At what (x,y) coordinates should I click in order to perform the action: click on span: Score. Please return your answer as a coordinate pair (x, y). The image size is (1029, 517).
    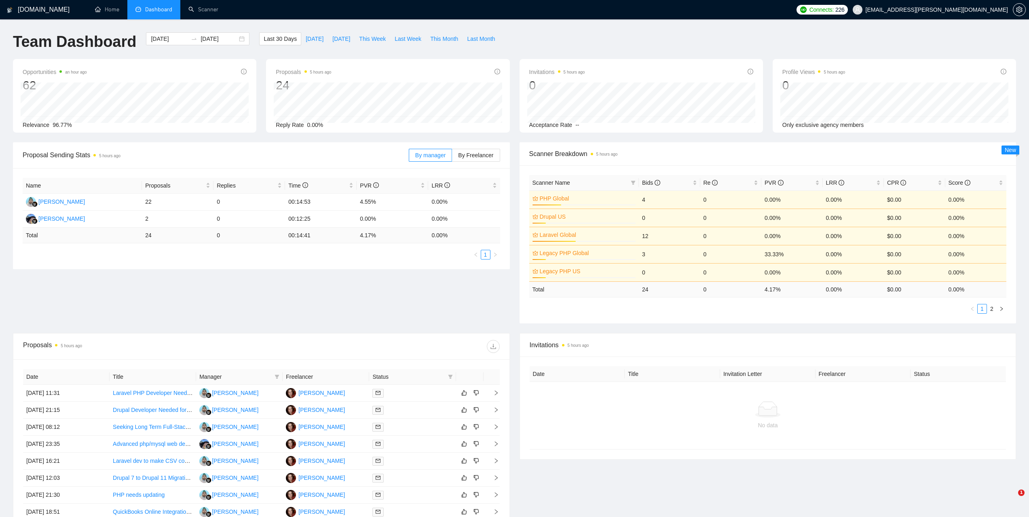
    Looking at the image, I should click on (959, 183).